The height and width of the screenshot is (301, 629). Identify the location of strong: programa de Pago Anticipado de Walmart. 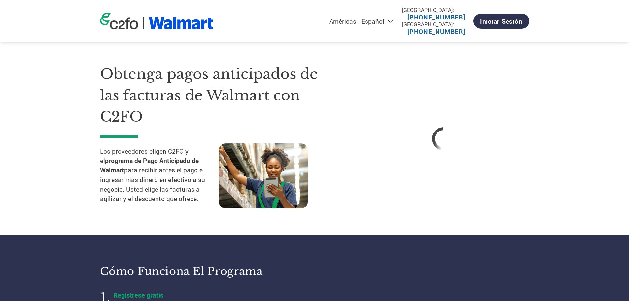
(149, 165).